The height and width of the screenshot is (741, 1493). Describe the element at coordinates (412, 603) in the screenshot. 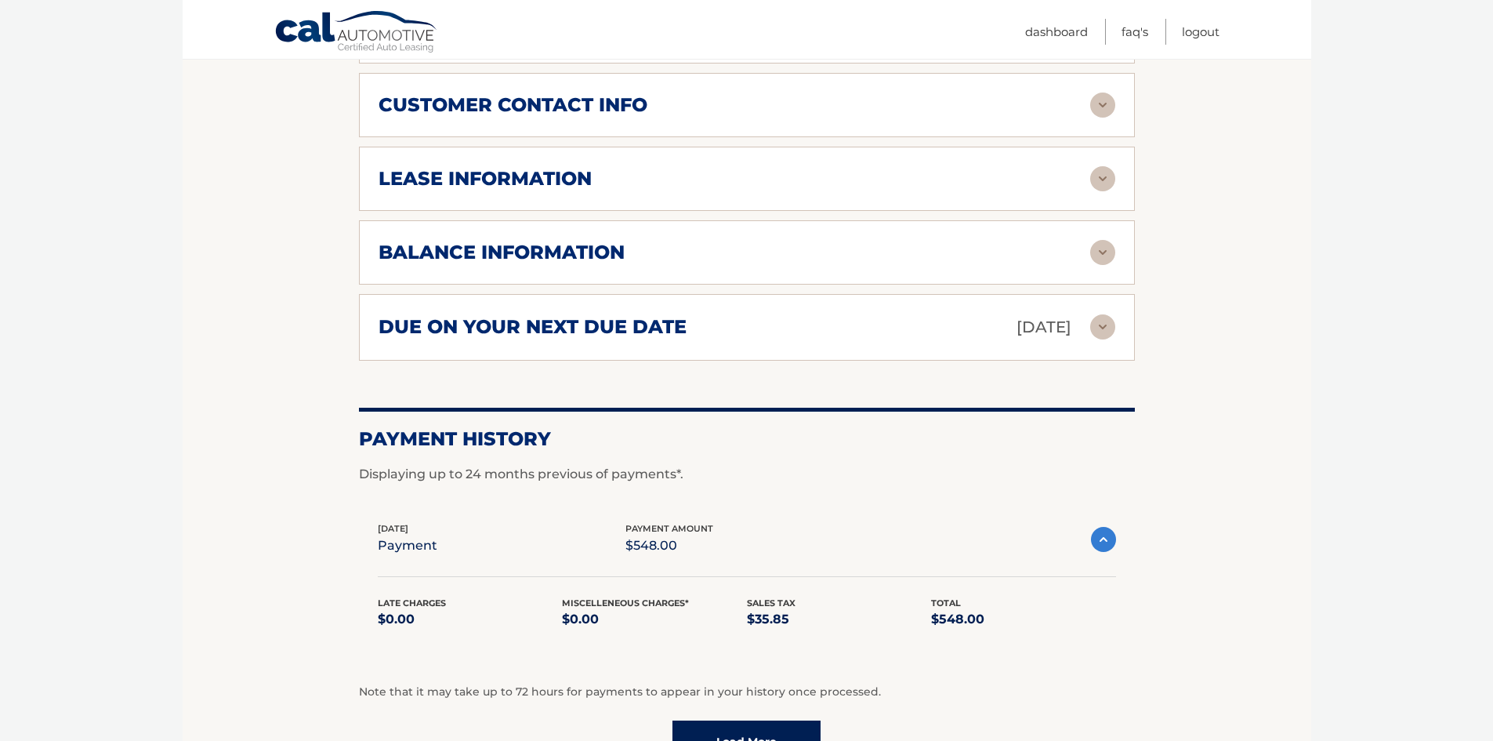

I see `span: Late Charges` at that location.